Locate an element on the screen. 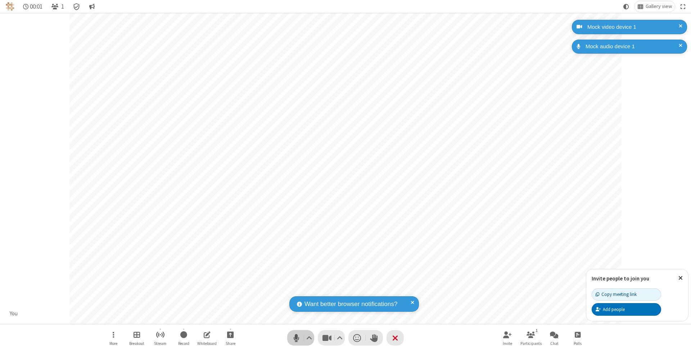  div: Copy meeting link is located at coordinates (616, 294).